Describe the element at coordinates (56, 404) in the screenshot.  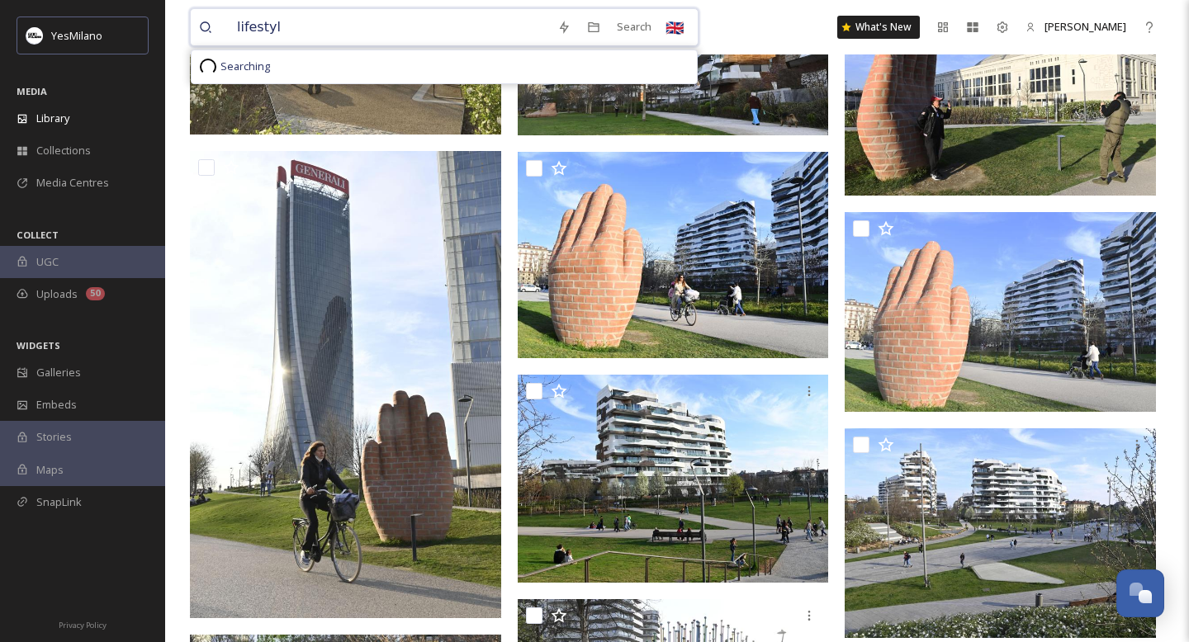
I see `span: Embeds` at that location.